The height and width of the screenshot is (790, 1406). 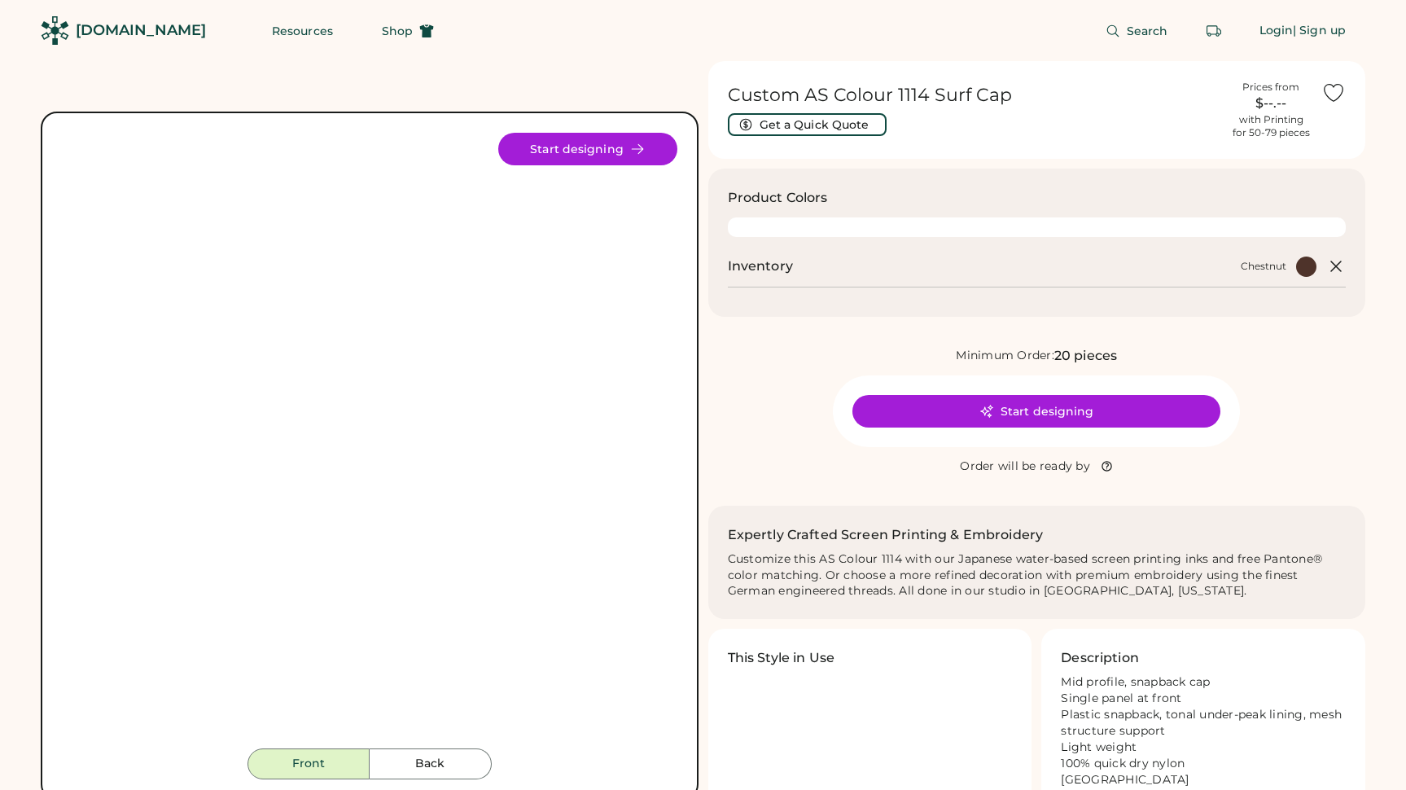 What do you see at coordinates (1264, 266) in the screenshot?
I see `div: Chestnut` at bounding box center [1264, 266].